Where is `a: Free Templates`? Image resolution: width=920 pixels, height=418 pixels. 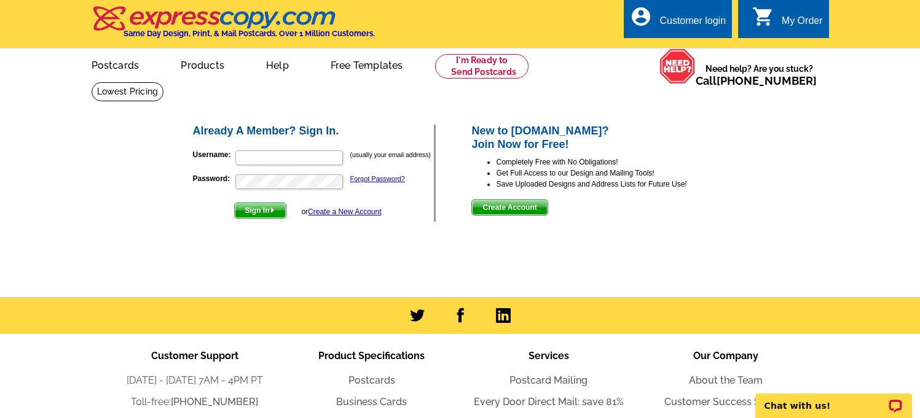
a: Free Templates is located at coordinates (367, 64).